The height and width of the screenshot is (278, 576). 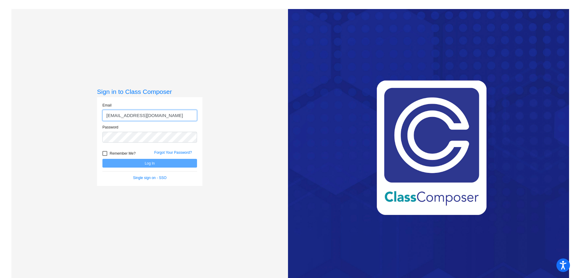 What do you see at coordinates (173, 153) in the screenshot?
I see `a: Forgot Your Password?` at bounding box center [173, 153].